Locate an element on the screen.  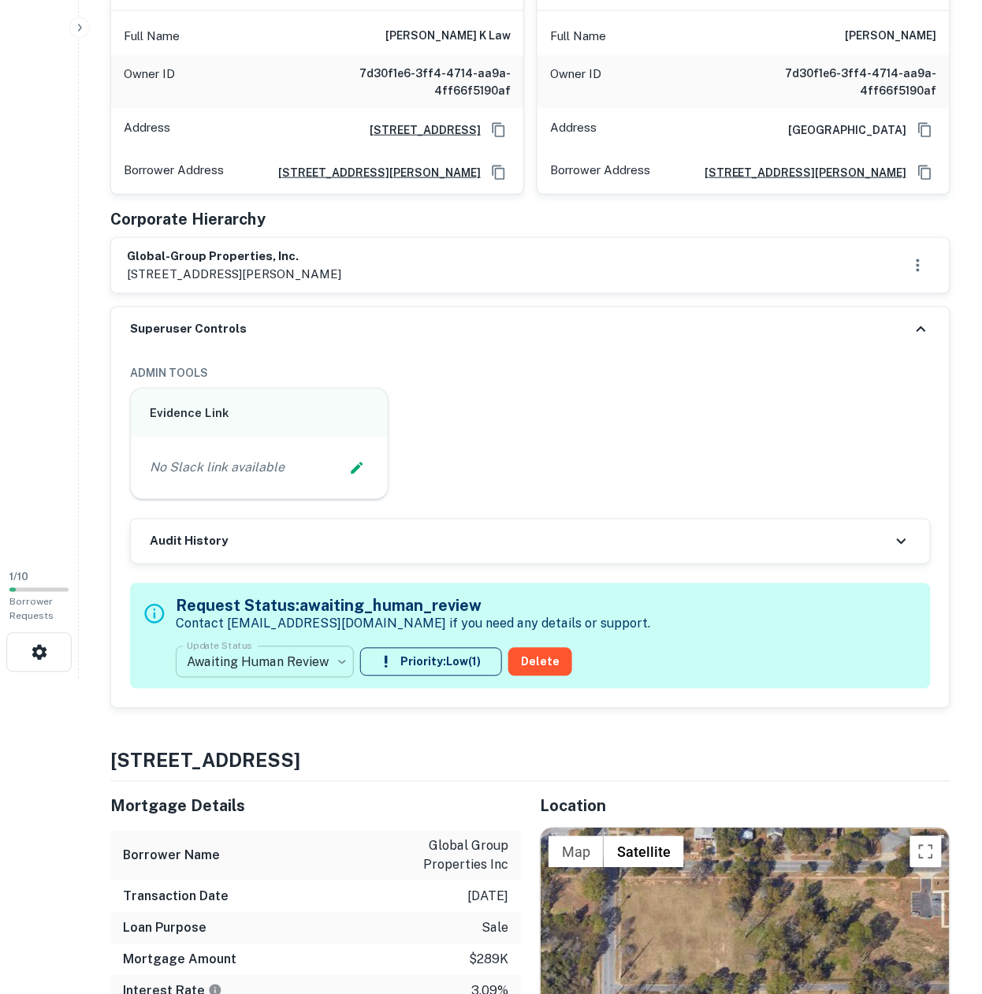
h6: Borrower Name is located at coordinates (171, 856).